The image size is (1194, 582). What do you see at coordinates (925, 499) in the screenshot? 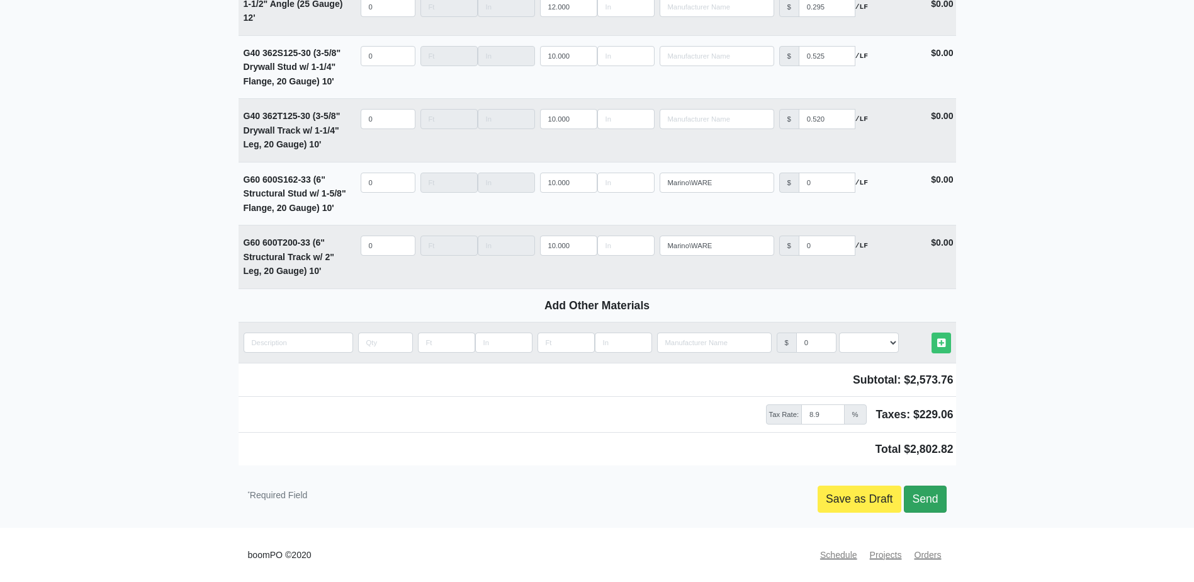
I see `a: Send` at bounding box center [925, 499].